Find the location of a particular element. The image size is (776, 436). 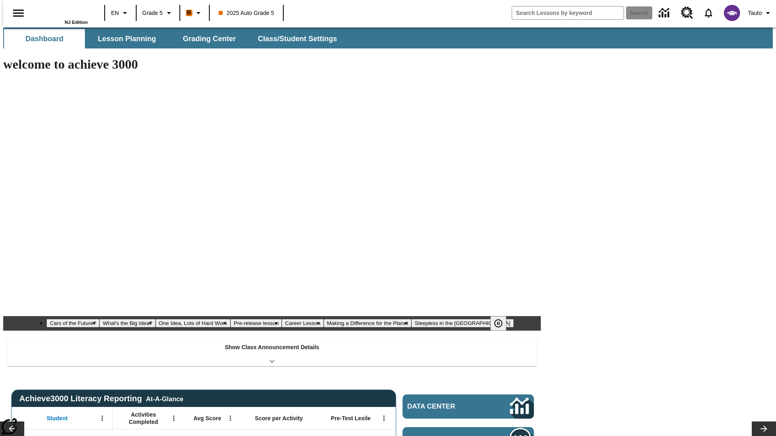

button: Select a new avatar is located at coordinates (732, 13).